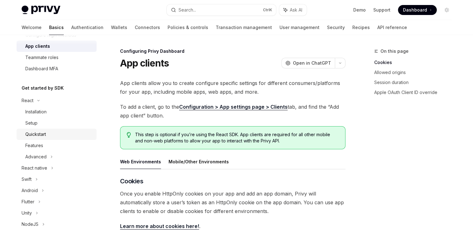 The height and width of the screenshot is (233, 473). Describe the element at coordinates (36, 112) in the screenshot. I see `div: Installation` at that location.